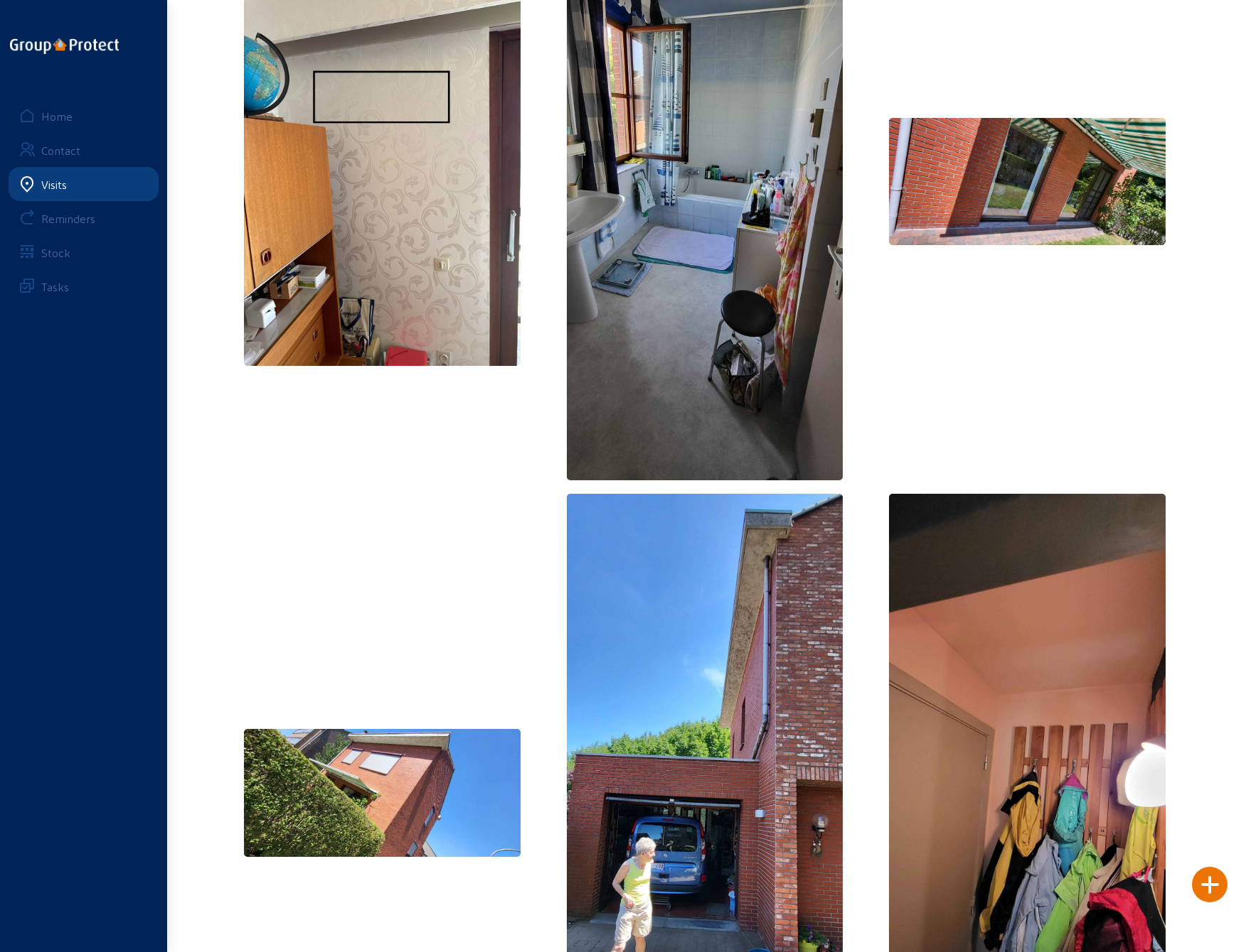  I want to click on div: Contact, so click(60, 150).